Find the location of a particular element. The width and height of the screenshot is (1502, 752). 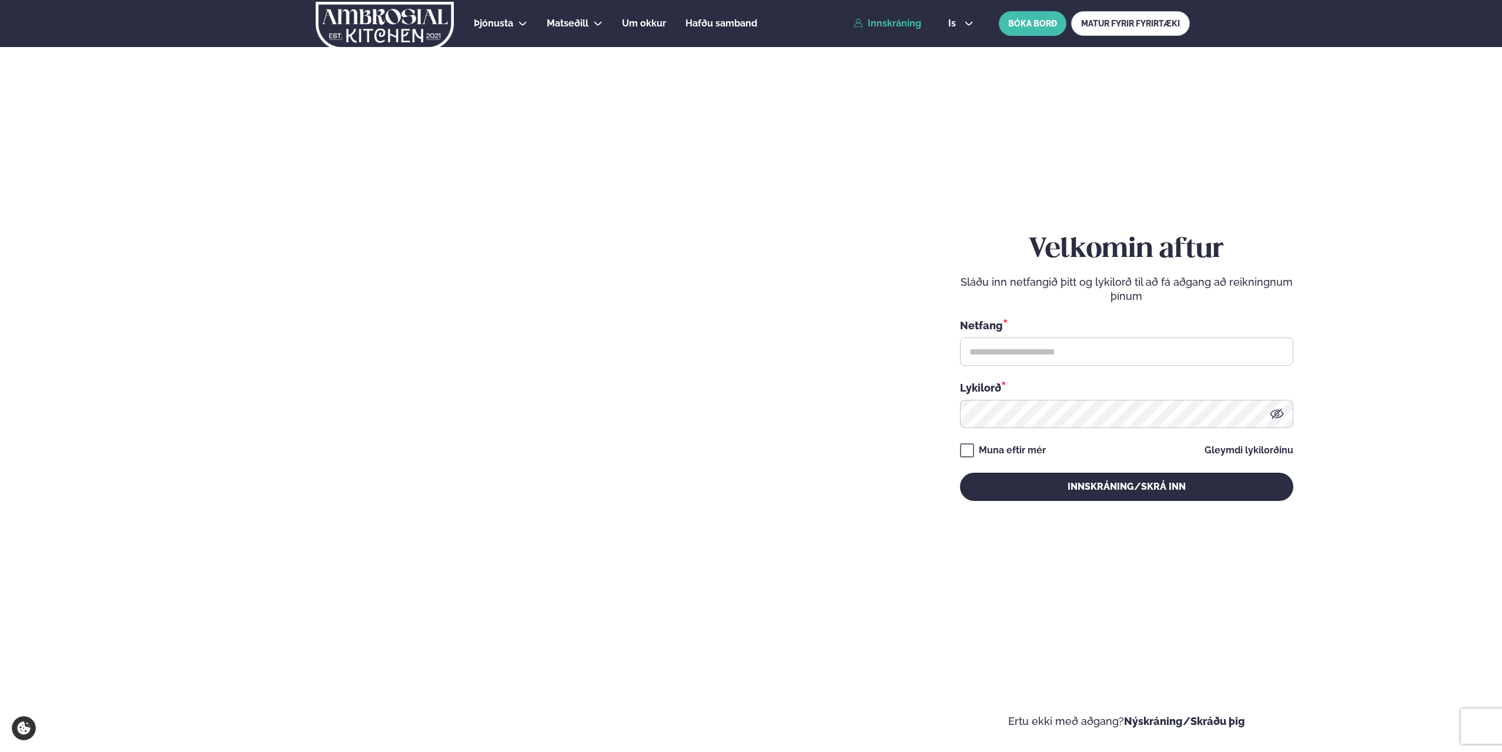

button: BÓKA BORÐ is located at coordinates (1032, 24).